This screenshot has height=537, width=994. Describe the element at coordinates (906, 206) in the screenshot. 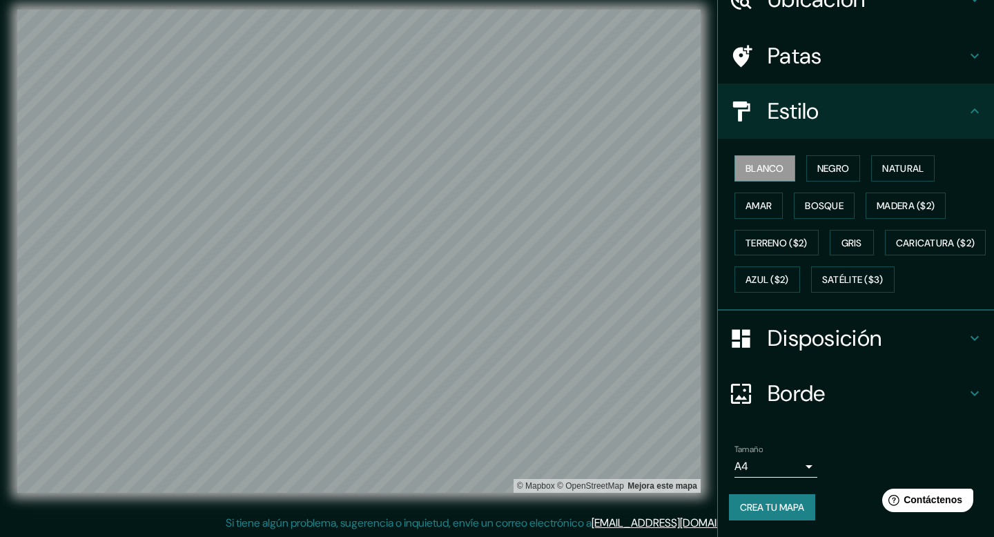

I see `font: Madera ($2)` at that location.